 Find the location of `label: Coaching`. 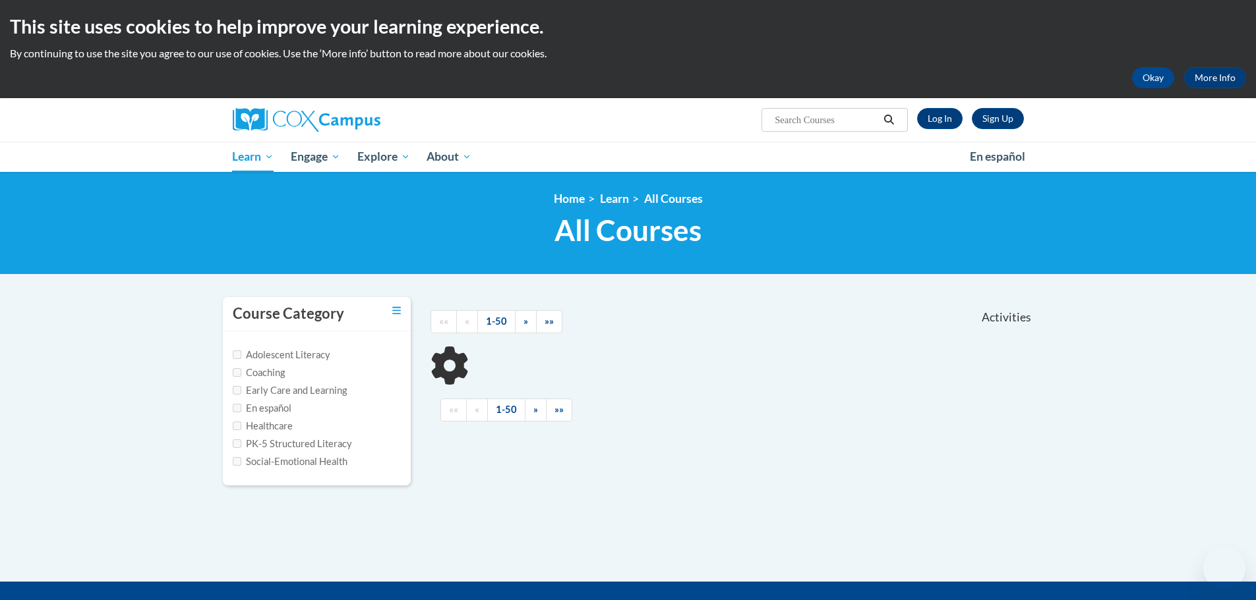

label: Coaching is located at coordinates (258, 373).